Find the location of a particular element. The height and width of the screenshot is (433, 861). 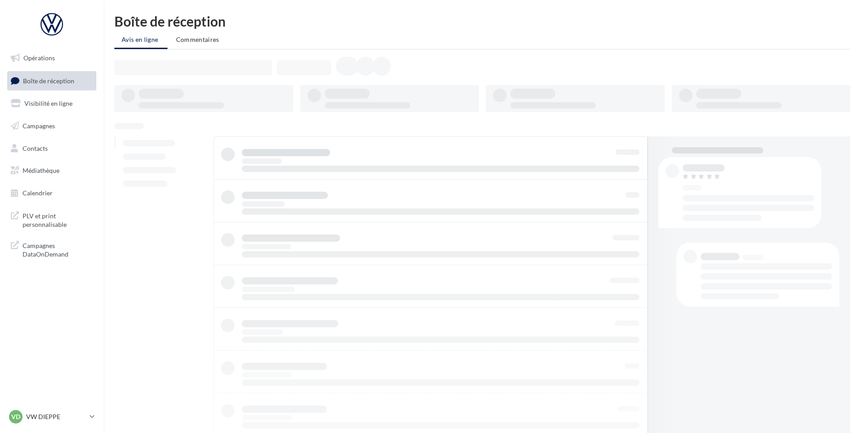

span: Visibilité en ligne is located at coordinates (48, 103).